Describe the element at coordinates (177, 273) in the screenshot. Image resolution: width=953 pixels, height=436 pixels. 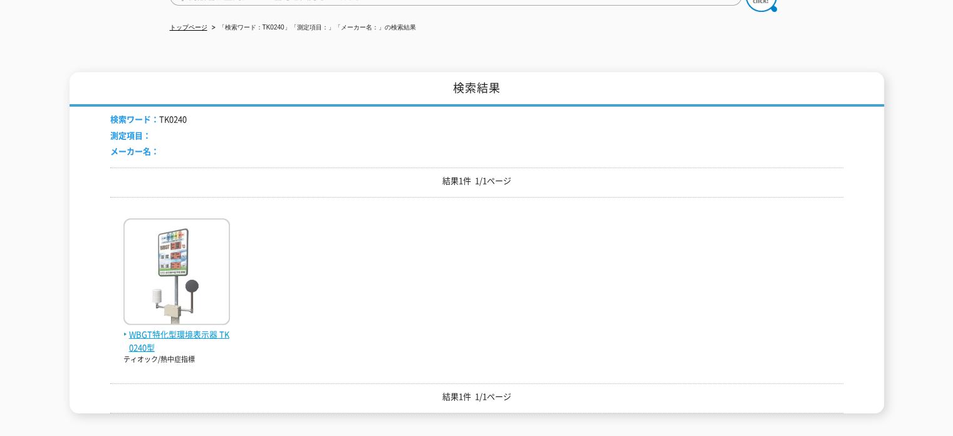
I see `img: TK0240型` at that location.